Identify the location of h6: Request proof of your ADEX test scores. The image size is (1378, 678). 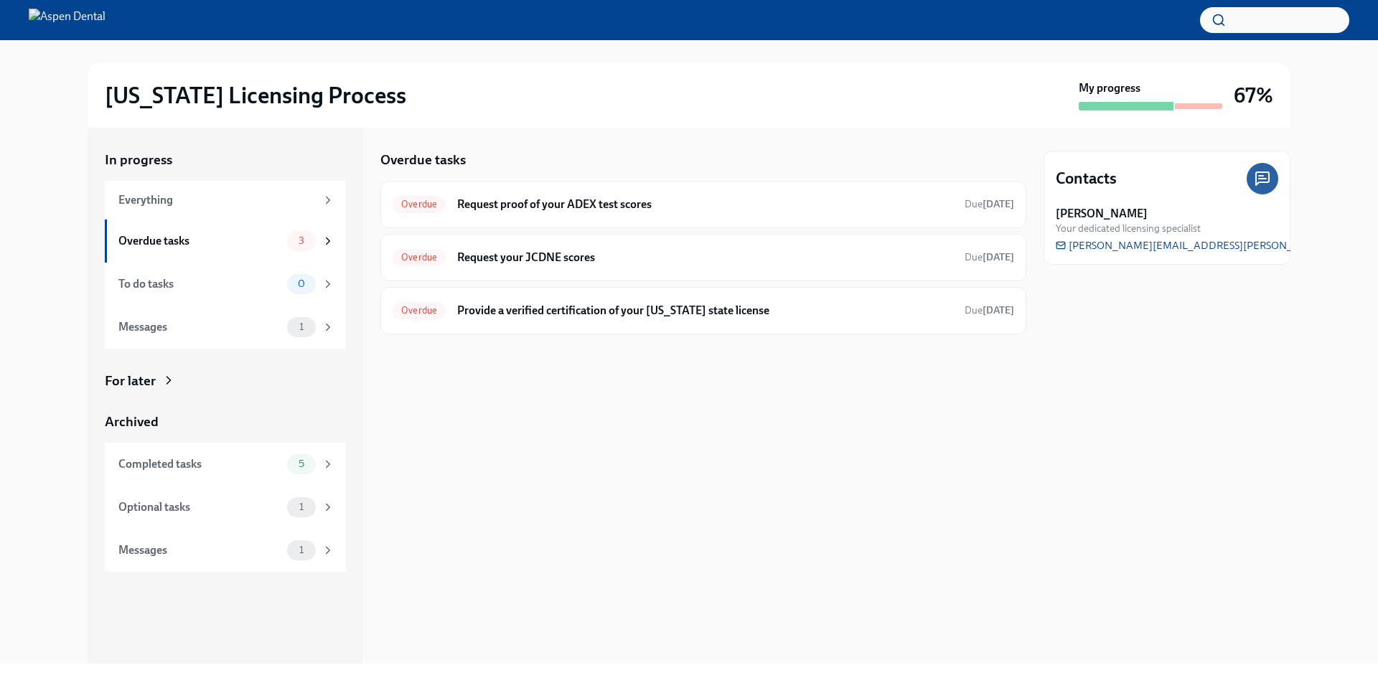
(705, 205).